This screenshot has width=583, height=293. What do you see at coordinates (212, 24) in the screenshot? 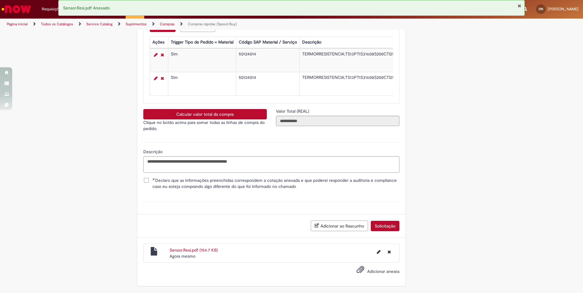
I see `a: Compras rápidas (Speed Buy)` at bounding box center [212, 24].